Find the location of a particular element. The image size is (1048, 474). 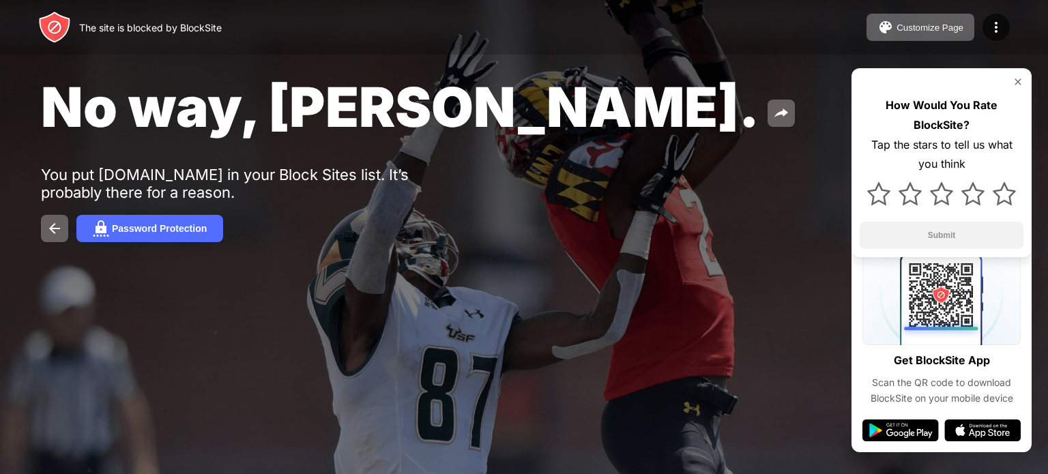

img: rate-us-close.svg is located at coordinates (1018, 82).